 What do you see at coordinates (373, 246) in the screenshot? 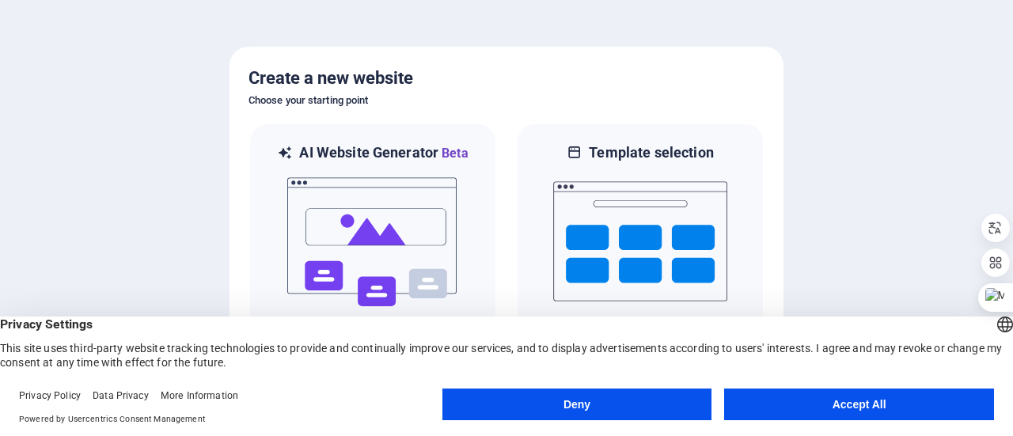
I see `div: AI Website GeneratorBetaaiLet the AI Website Generator create a website based on your input.` at bounding box center [373, 246].